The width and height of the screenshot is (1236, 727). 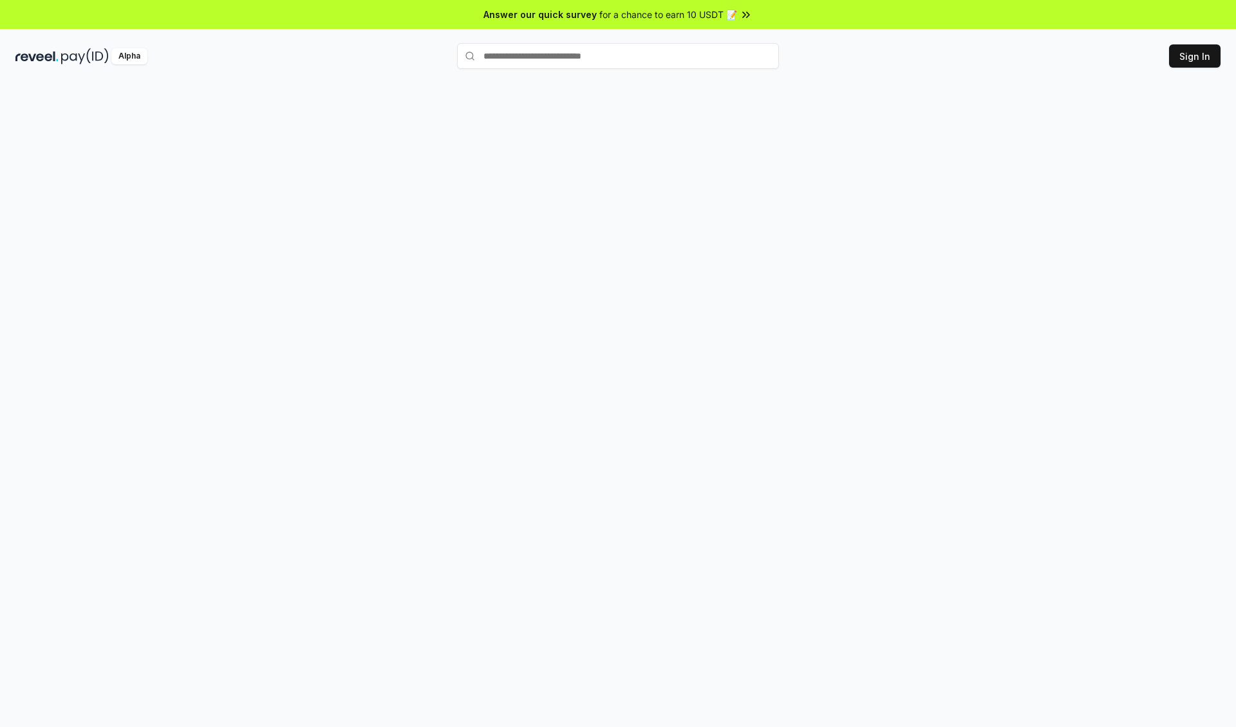 I want to click on span: for a chance to earn 10 USDT 📝, so click(x=668, y=14).